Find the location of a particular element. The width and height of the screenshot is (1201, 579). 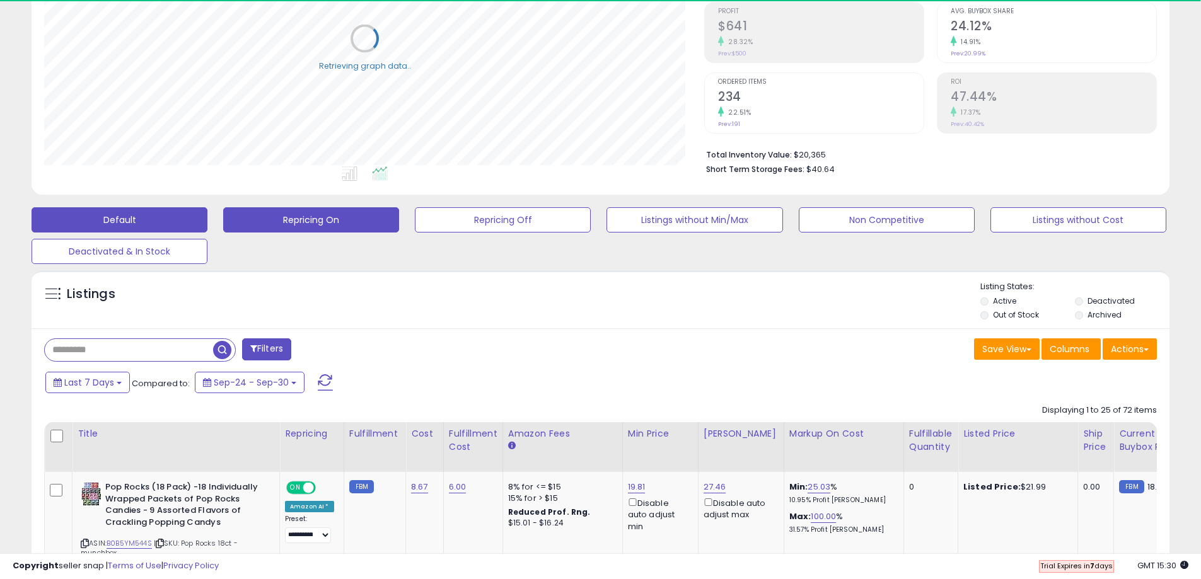

h5: Listings is located at coordinates (91, 294).